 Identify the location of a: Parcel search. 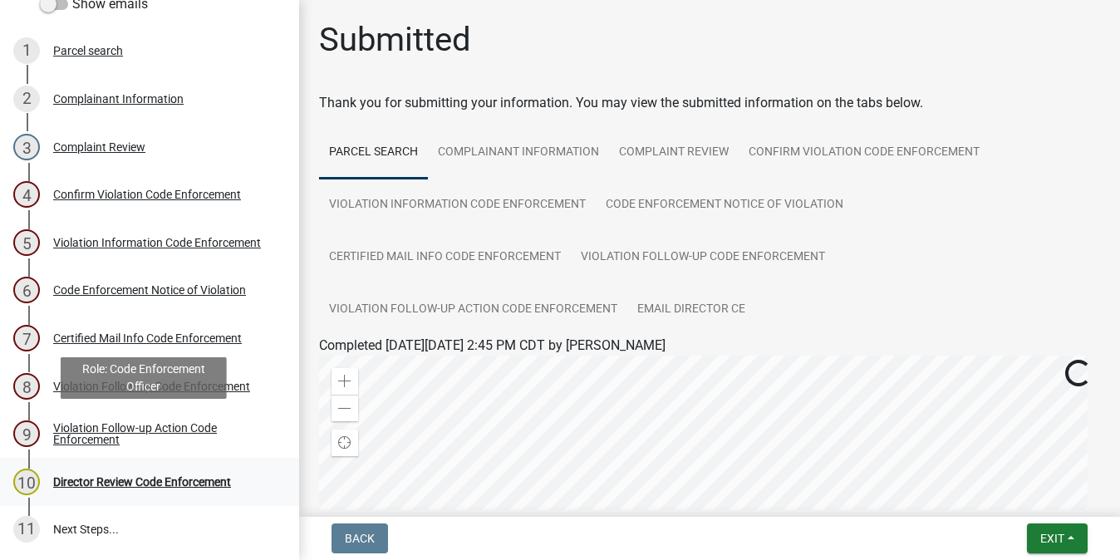
(373, 153).